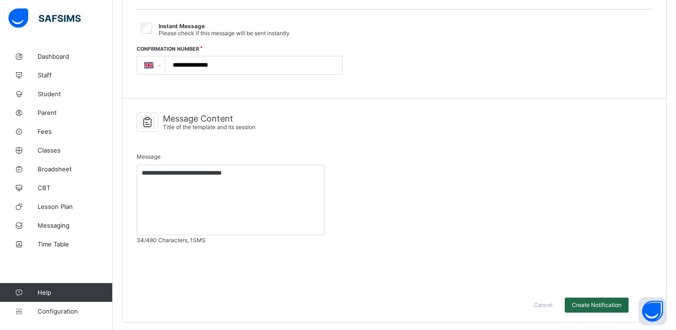 The image size is (676, 330). Describe the element at coordinates (168, 49) in the screenshot. I see `label: Confirmation Number` at that location.